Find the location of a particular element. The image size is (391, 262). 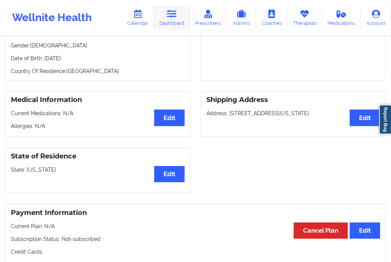

a: Report Bug is located at coordinates (385, 119).